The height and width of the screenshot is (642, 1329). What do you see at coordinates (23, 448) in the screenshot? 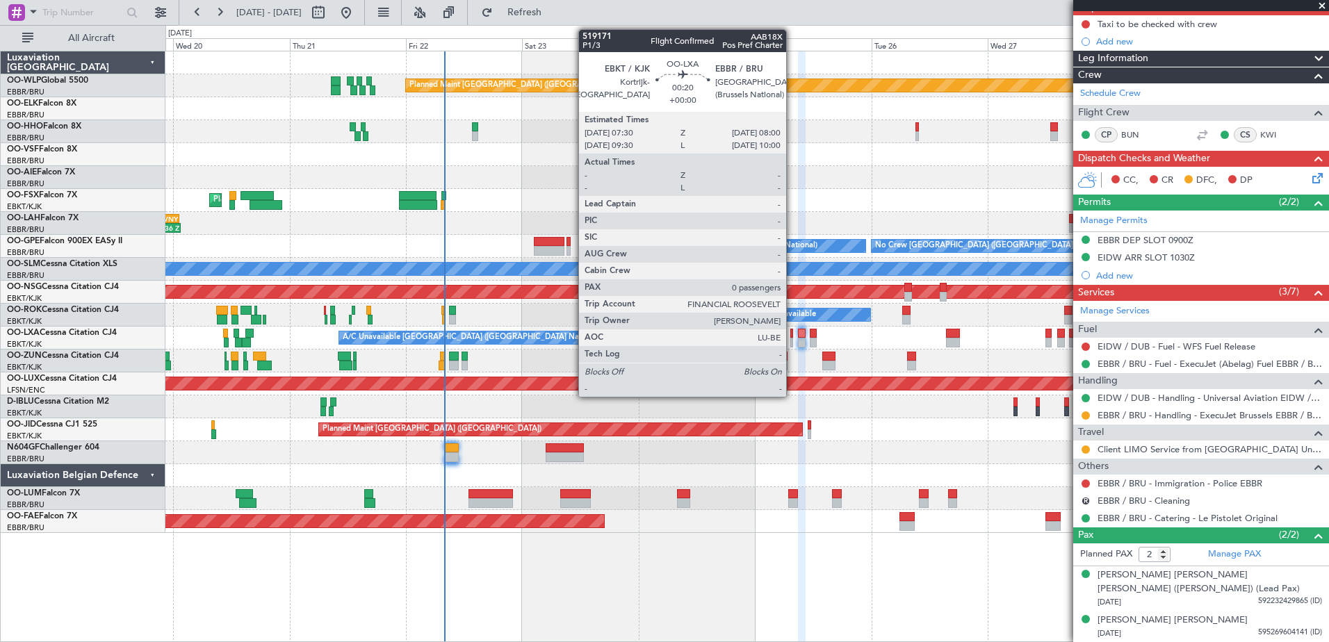
I see `span: N604GF` at bounding box center [23, 448].